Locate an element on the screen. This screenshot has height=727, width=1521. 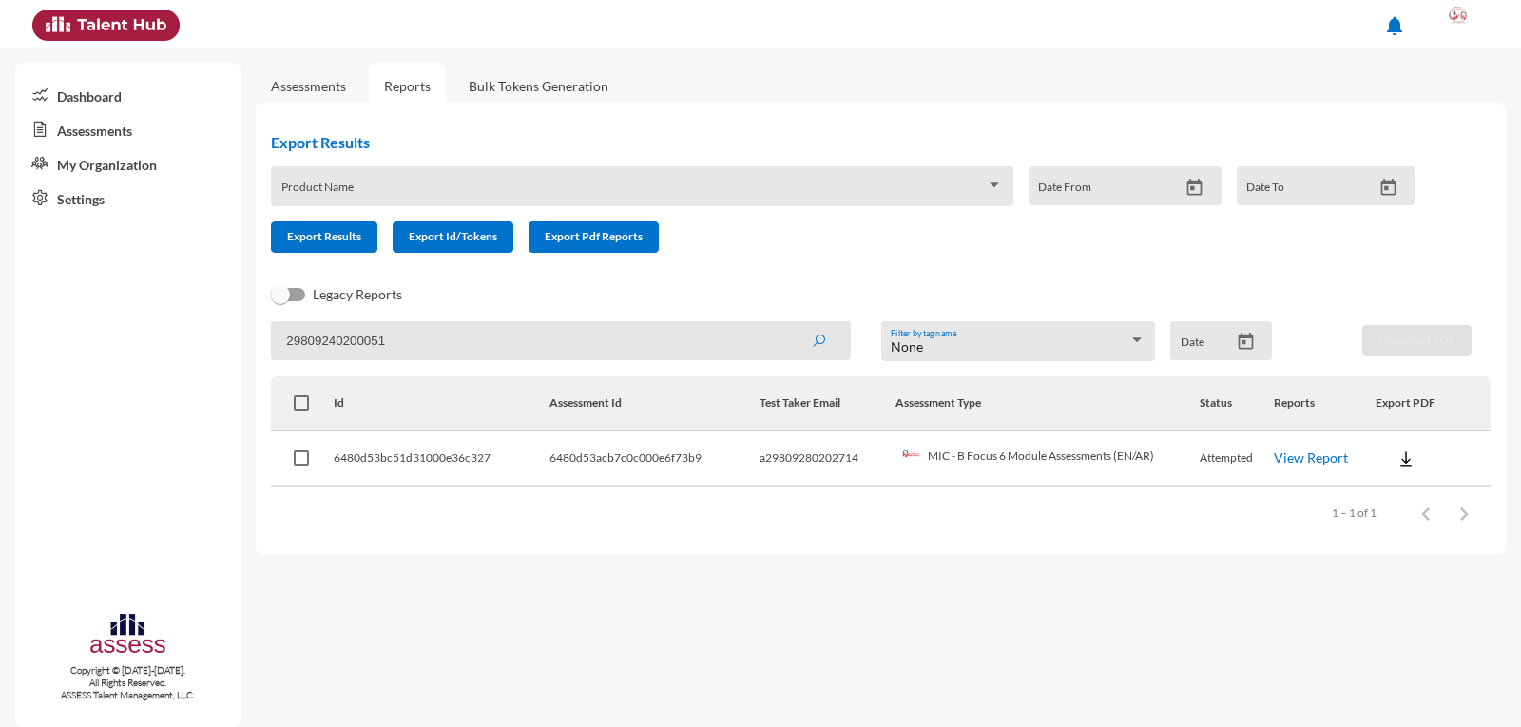
span: Export Pdf Reports is located at coordinates (593, 236).